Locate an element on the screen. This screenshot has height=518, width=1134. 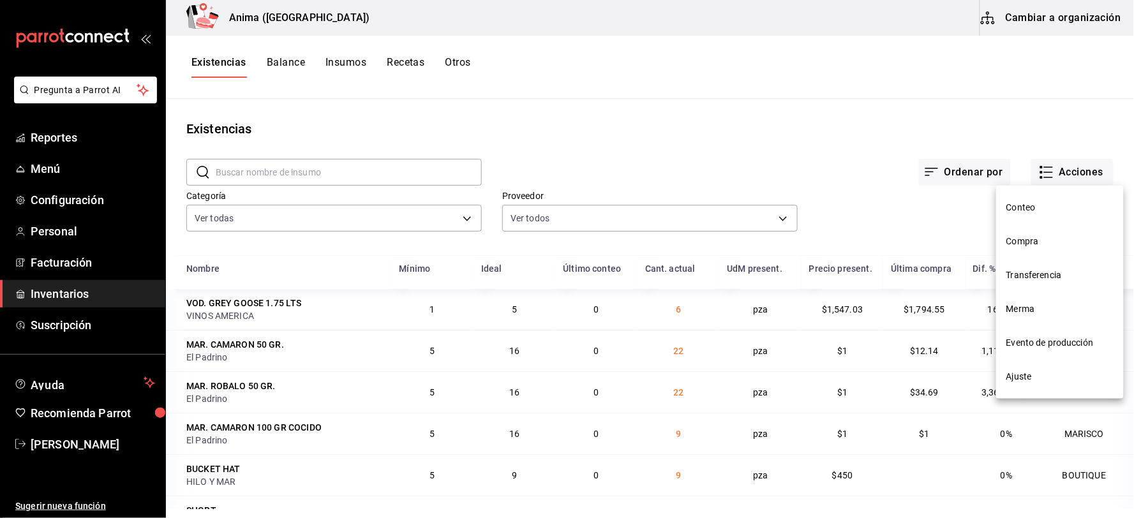
span: Compra is located at coordinates (1060, 241).